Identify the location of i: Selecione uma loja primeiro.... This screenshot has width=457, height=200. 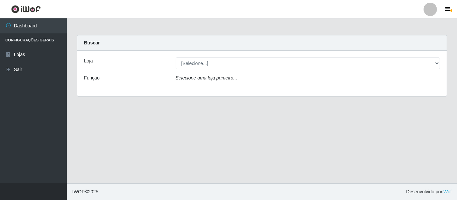
(207, 78).